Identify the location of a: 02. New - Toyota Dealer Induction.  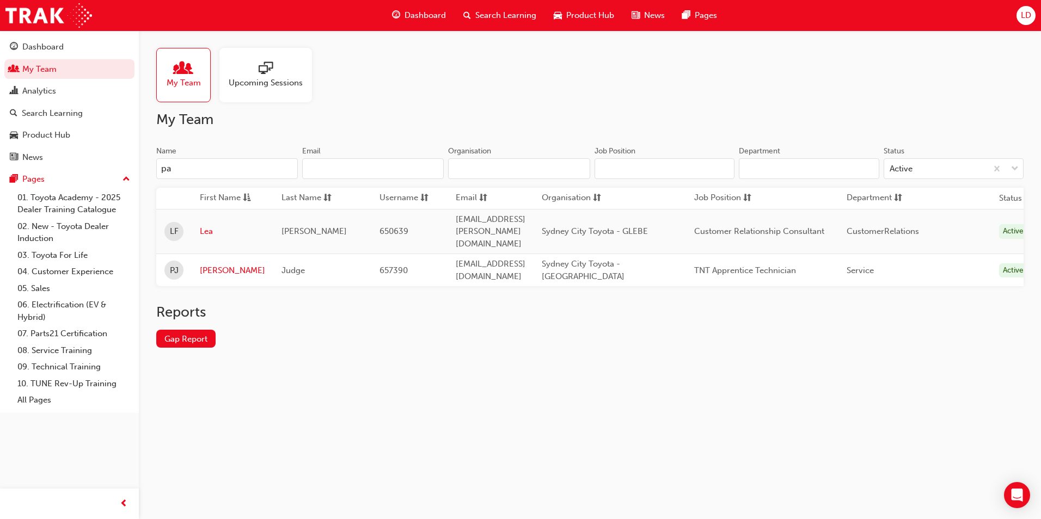
(73, 232).